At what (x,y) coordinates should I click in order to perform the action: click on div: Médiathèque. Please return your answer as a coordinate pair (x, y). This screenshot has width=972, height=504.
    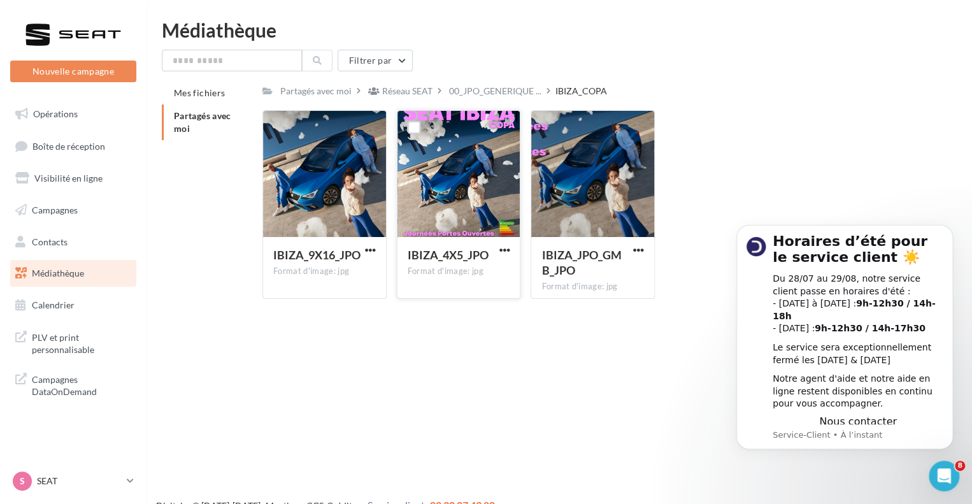
    Looking at the image, I should click on (559, 30).